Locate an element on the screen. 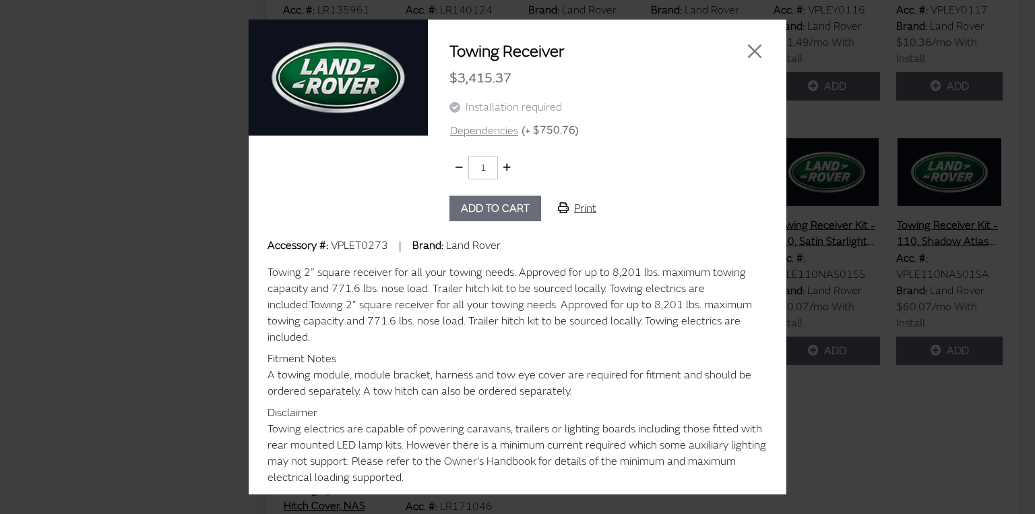  span: VPLET0273 is located at coordinates (359, 245).